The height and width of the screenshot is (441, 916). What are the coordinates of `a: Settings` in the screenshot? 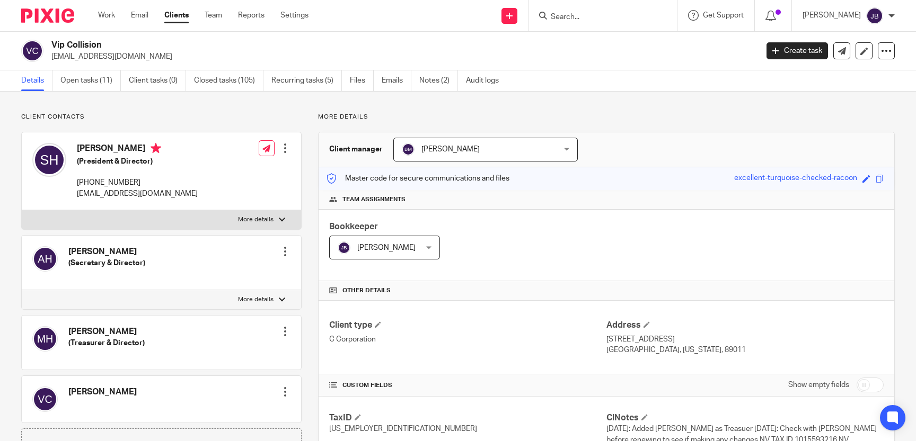 It's located at (294, 15).